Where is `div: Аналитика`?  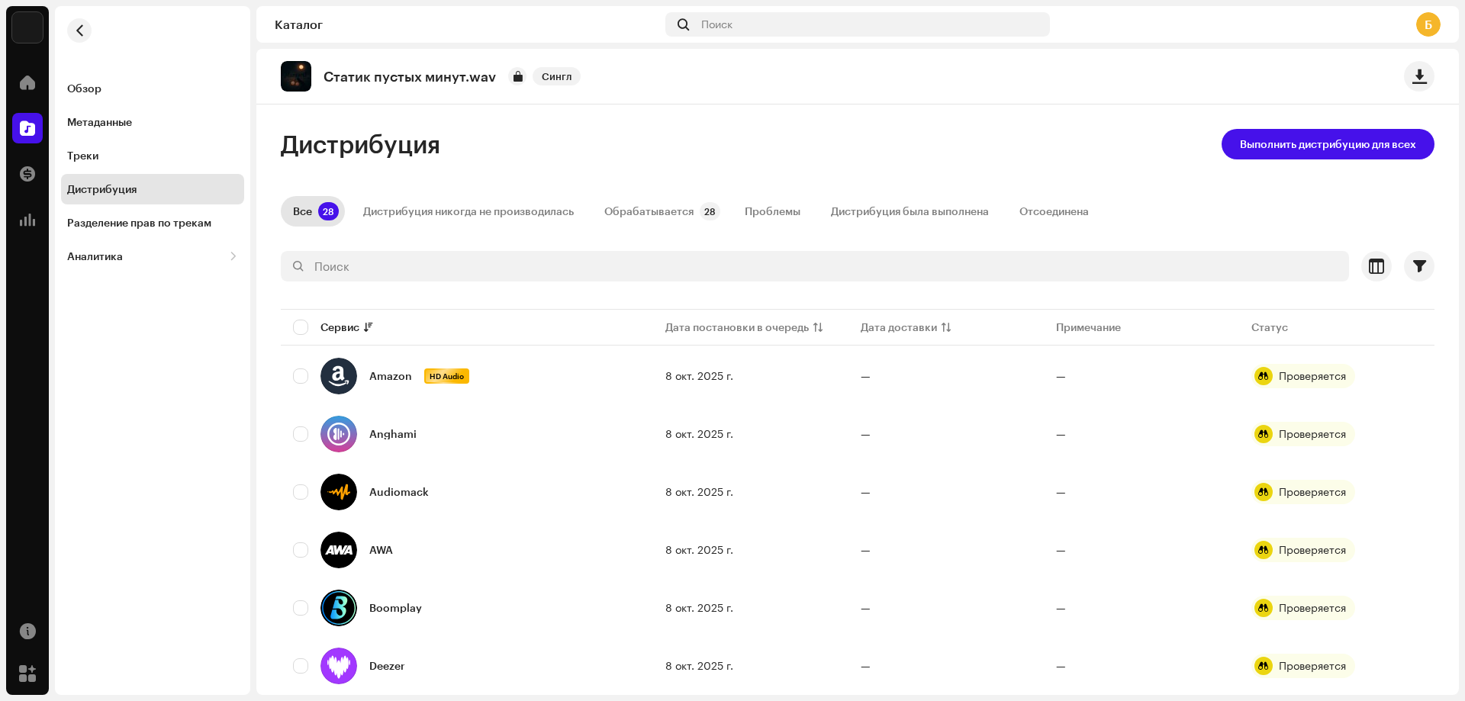
div: Аналитика is located at coordinates (95, 256).